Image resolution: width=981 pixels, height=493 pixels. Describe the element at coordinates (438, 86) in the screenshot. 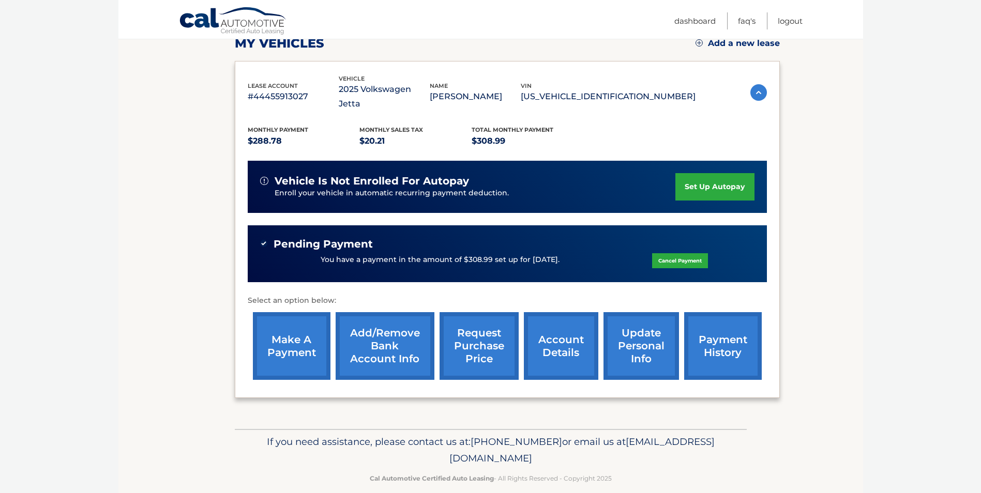

I see `span: name` at that location.